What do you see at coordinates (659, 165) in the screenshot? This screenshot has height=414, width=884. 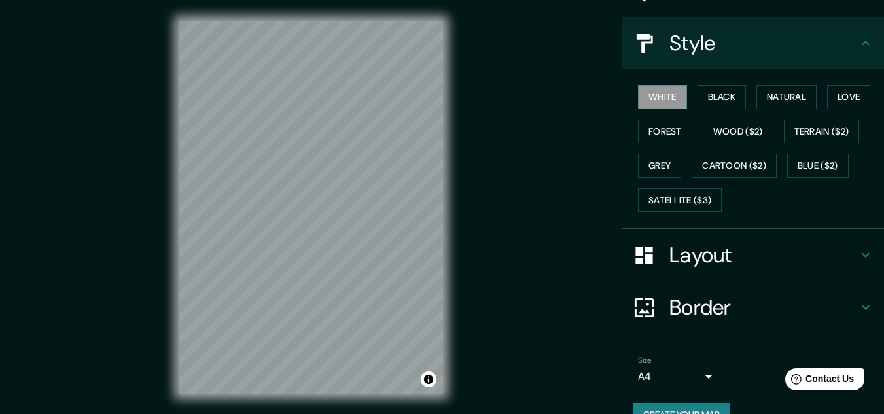 I see `button: Grey` at bounding box center [659, 165].